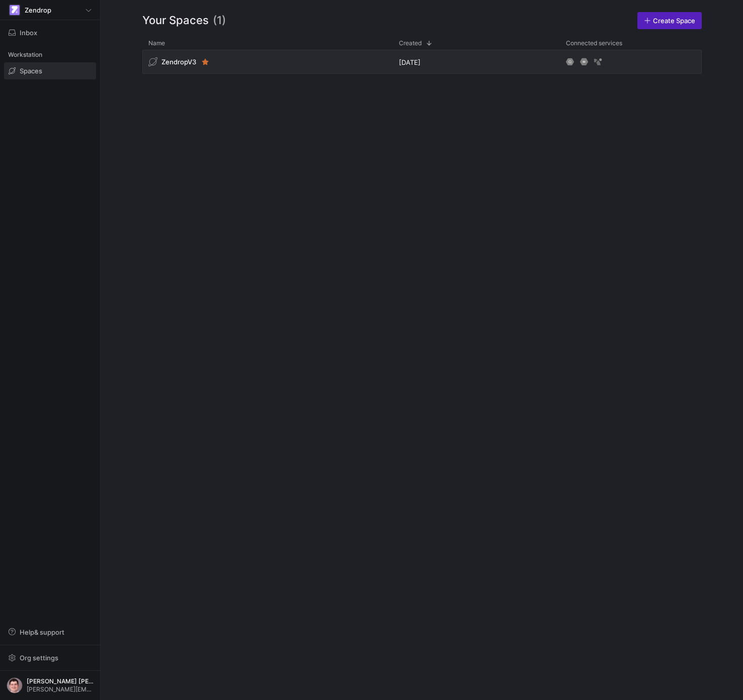  I want to click on button: Org settings, so click(50, 658).